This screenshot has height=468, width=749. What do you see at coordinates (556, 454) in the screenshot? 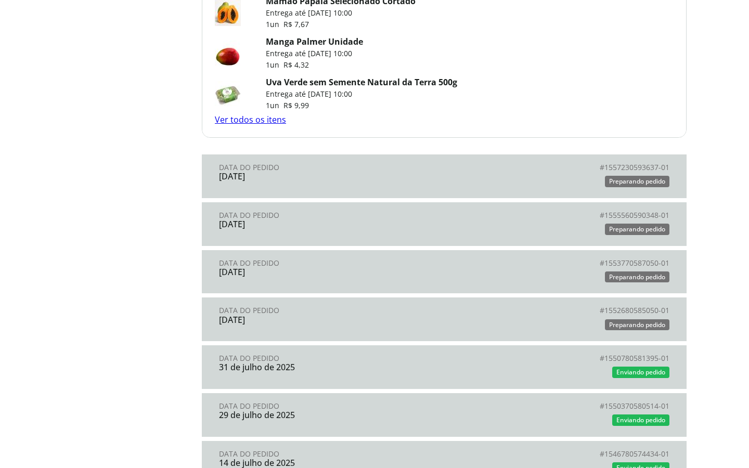
I see `div: # 1546780574434-01` at bounding box center [556, 454].